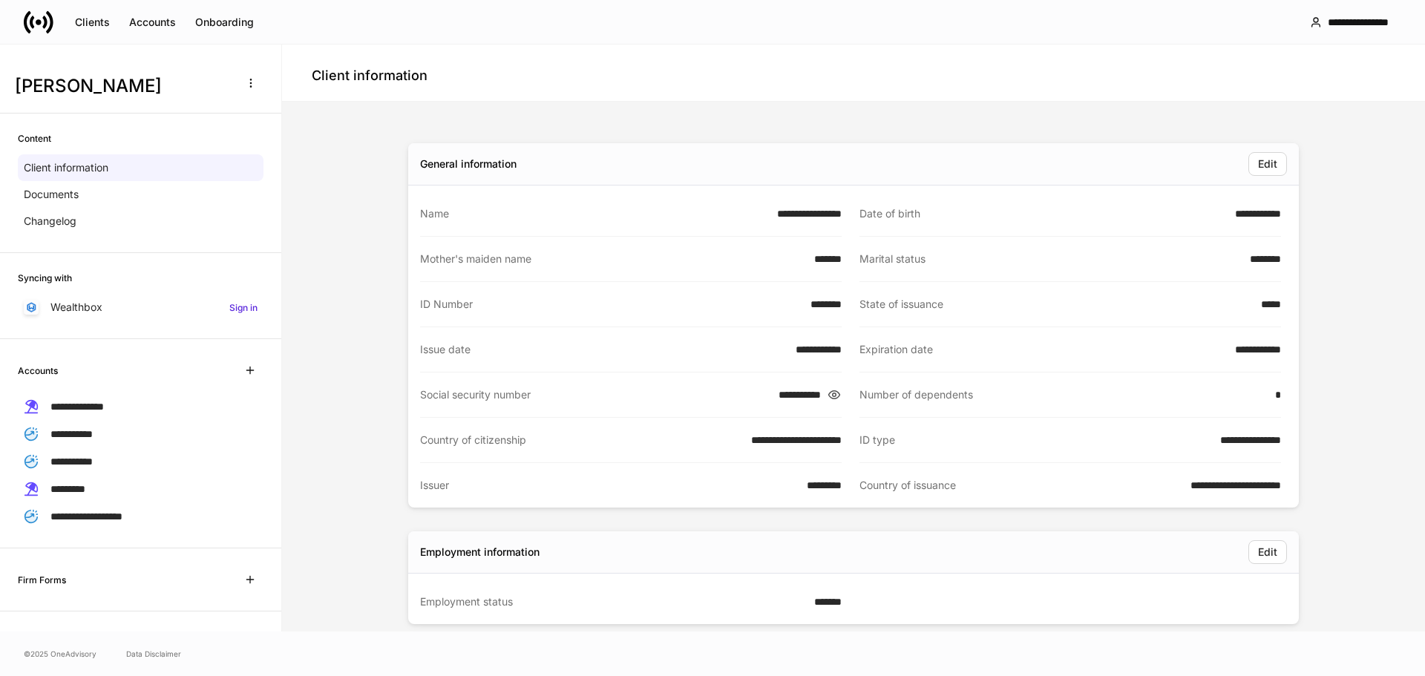 The width and height of the screenshot is (1425, 676). I want to click on p: Changelog, so click(50, 221).